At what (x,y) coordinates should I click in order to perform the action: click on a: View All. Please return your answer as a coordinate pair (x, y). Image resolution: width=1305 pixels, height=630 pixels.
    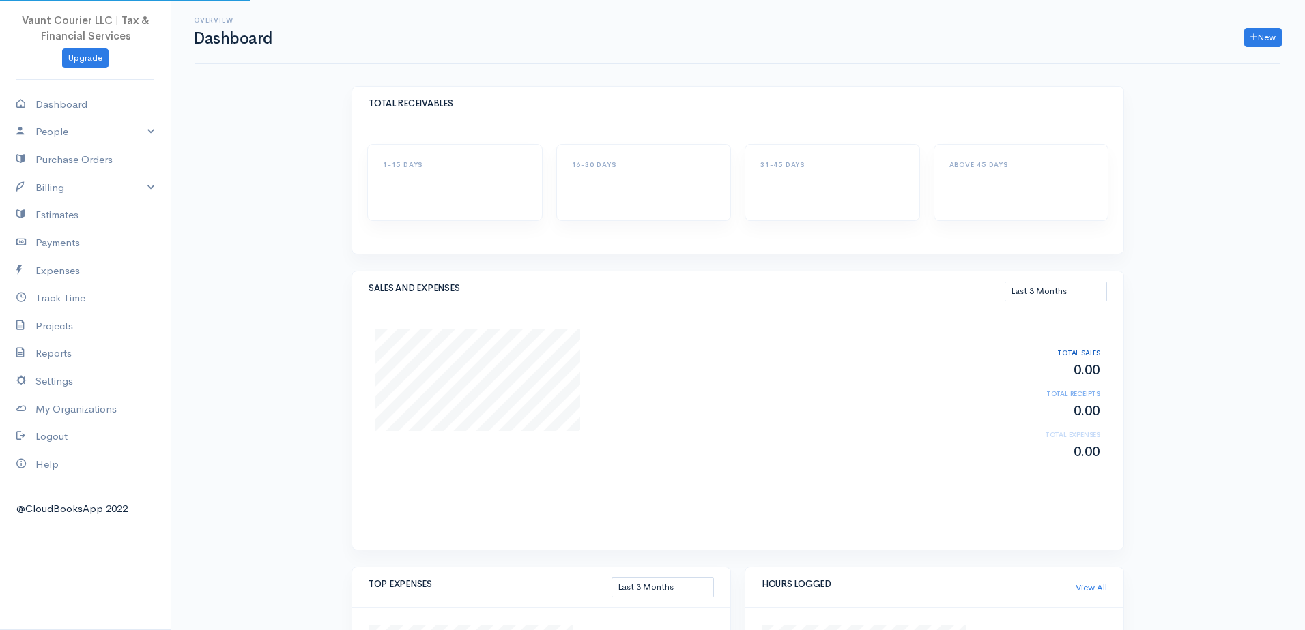
    Looking at the image, I should click on (1091, 588).